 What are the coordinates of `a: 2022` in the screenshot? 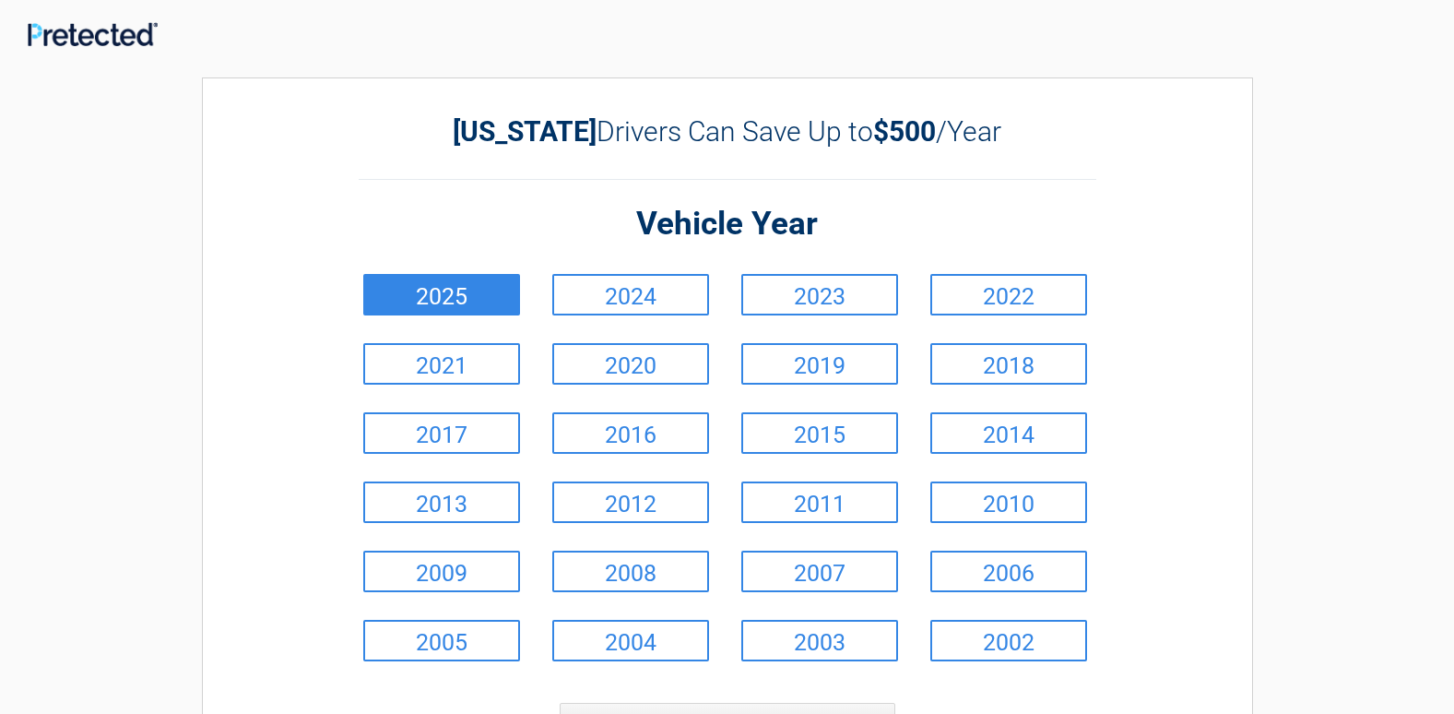 It's located at (1009, 294).